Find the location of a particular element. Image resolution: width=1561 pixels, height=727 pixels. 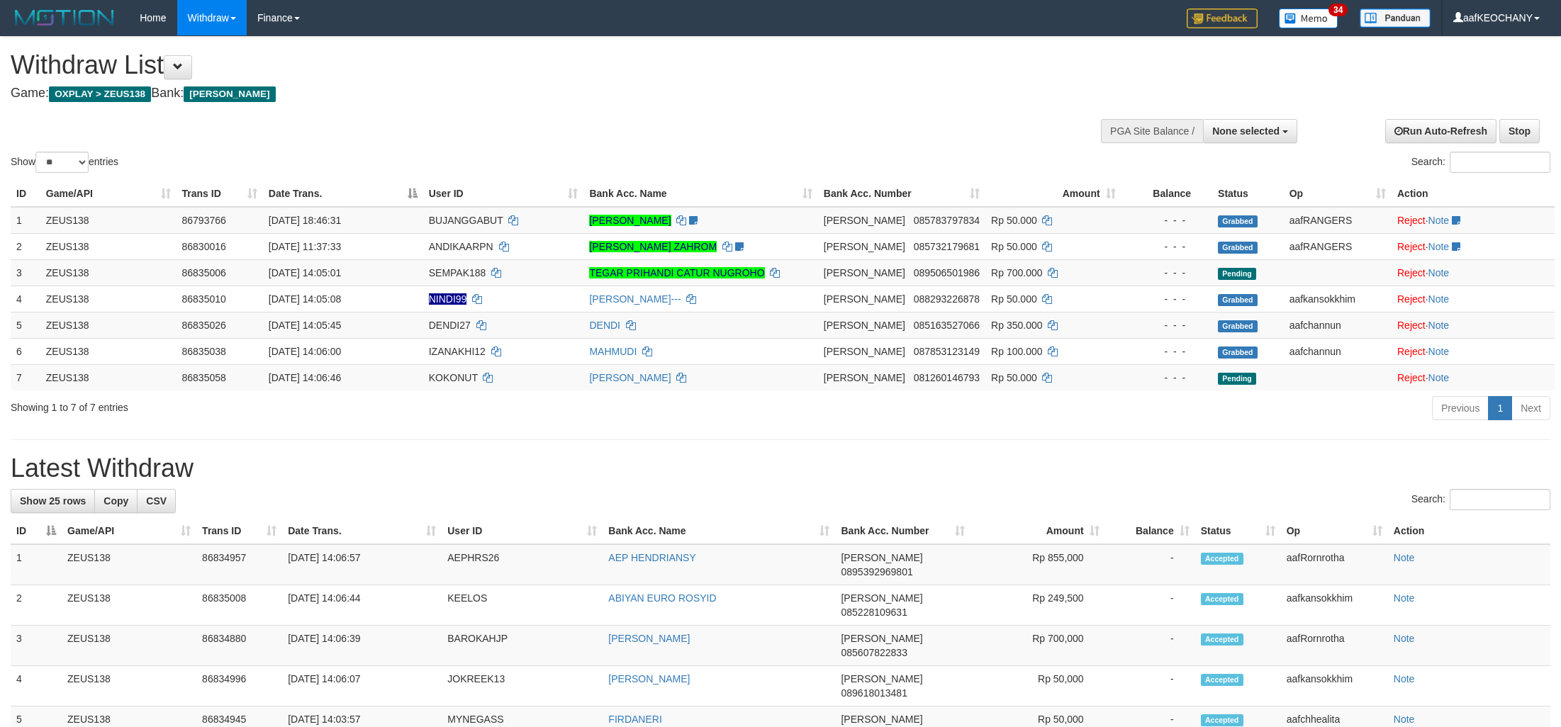

th: ID: activate to sort column descending is located at coordinates (36, 531).